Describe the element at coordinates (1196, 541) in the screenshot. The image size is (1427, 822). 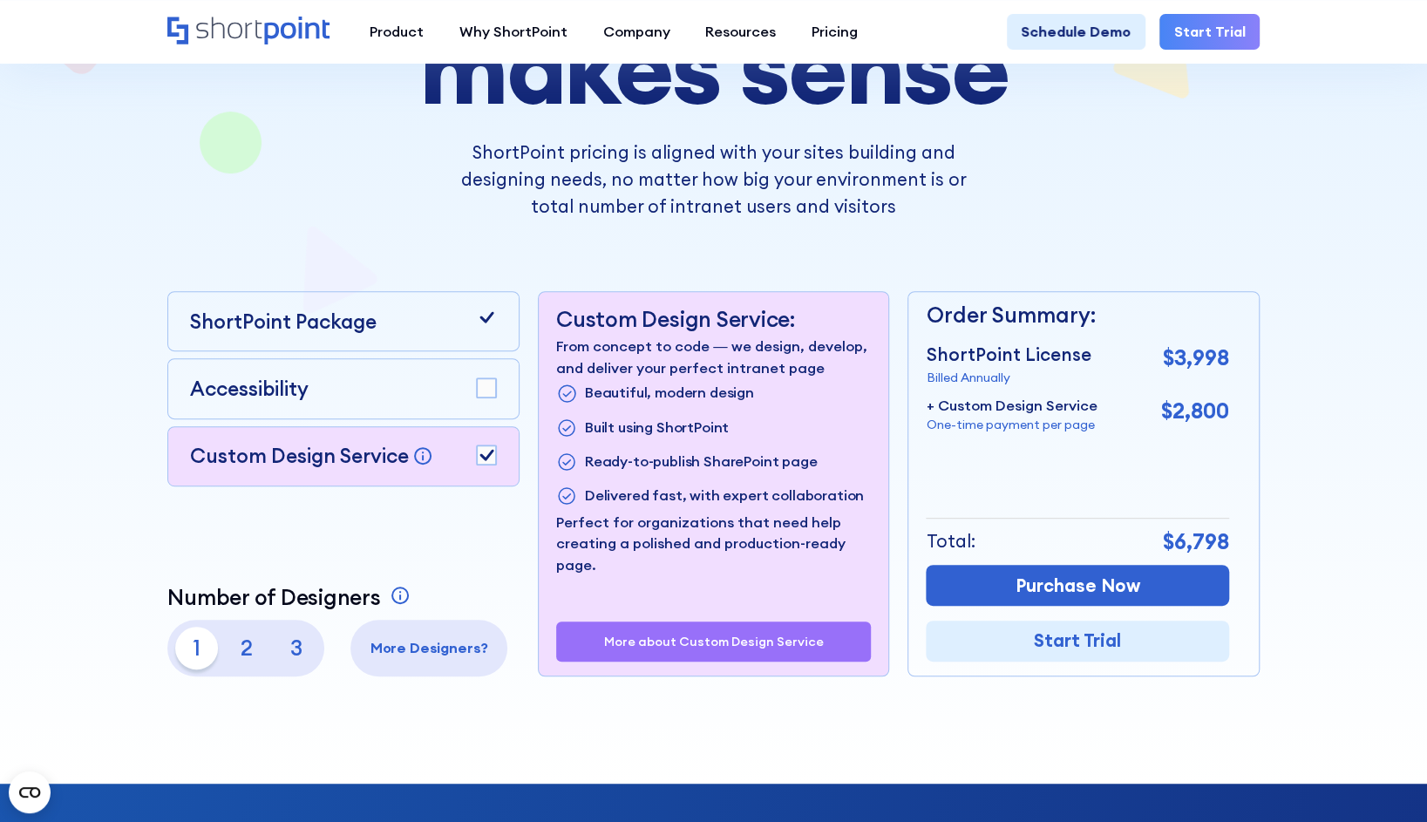
I see `p: $6,798` at that location.